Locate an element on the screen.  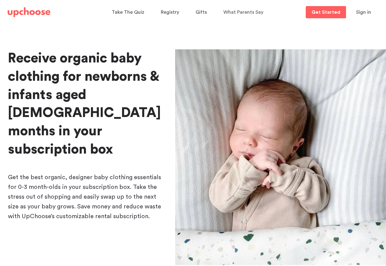
a: What Parents Say is located at coordinates (244, 12).